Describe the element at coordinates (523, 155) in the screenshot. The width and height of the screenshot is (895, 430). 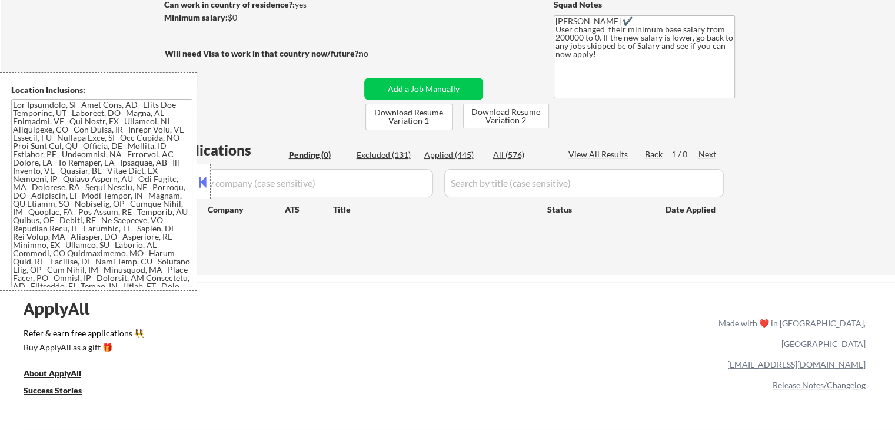
I see `div: All (576)` at that location.